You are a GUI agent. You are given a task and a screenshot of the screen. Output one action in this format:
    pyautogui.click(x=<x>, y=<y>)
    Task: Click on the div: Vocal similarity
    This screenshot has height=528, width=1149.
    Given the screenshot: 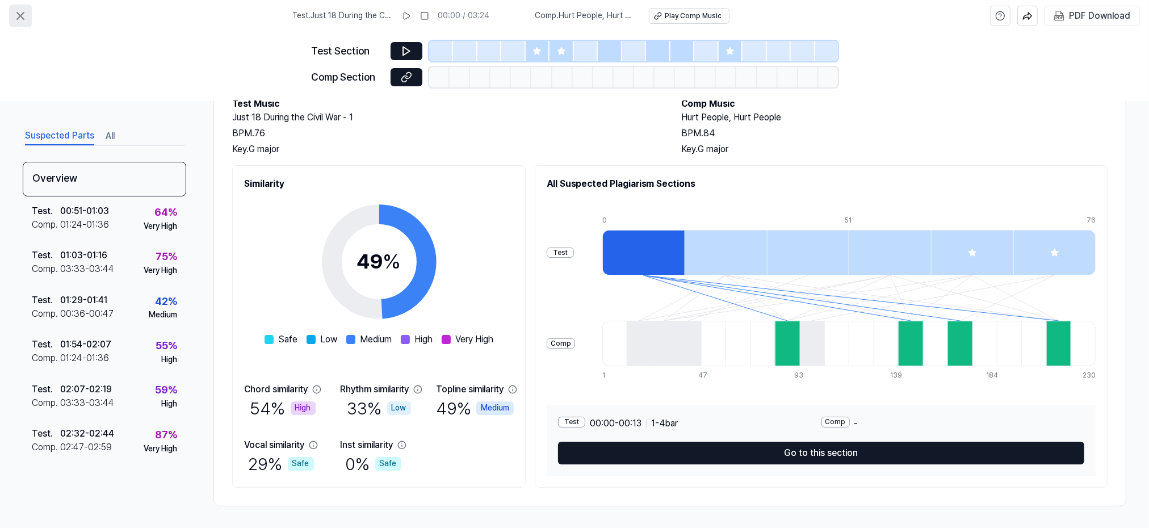 What is the action you would take?
    pyautogui.click(x=274, y=445)
    